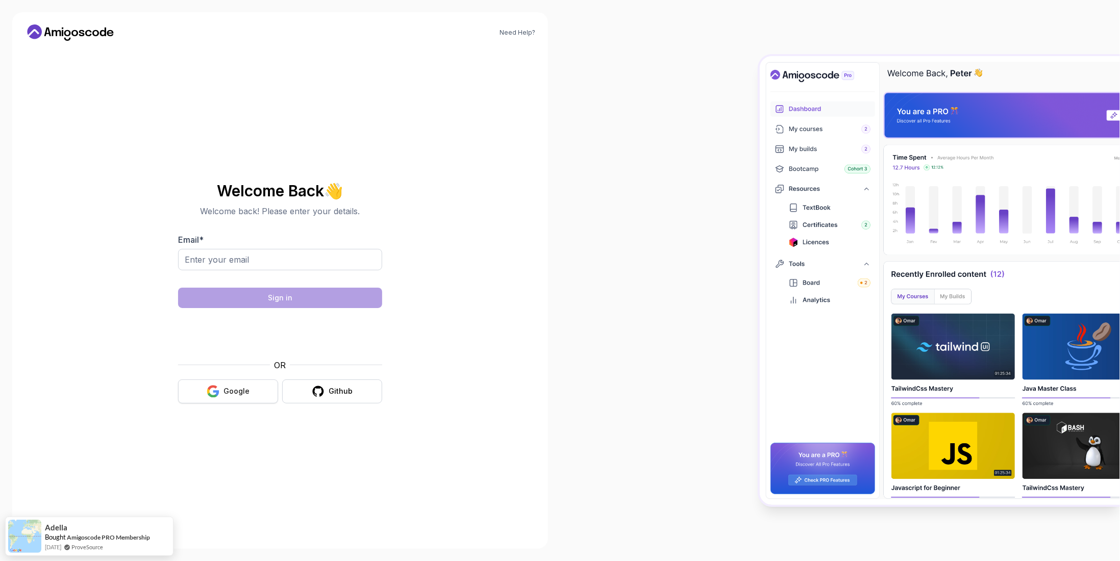  What do you see at coordinates (518, 33) in the screenshot?
I see `a: Need Help?` at bounding box center [518, 33].